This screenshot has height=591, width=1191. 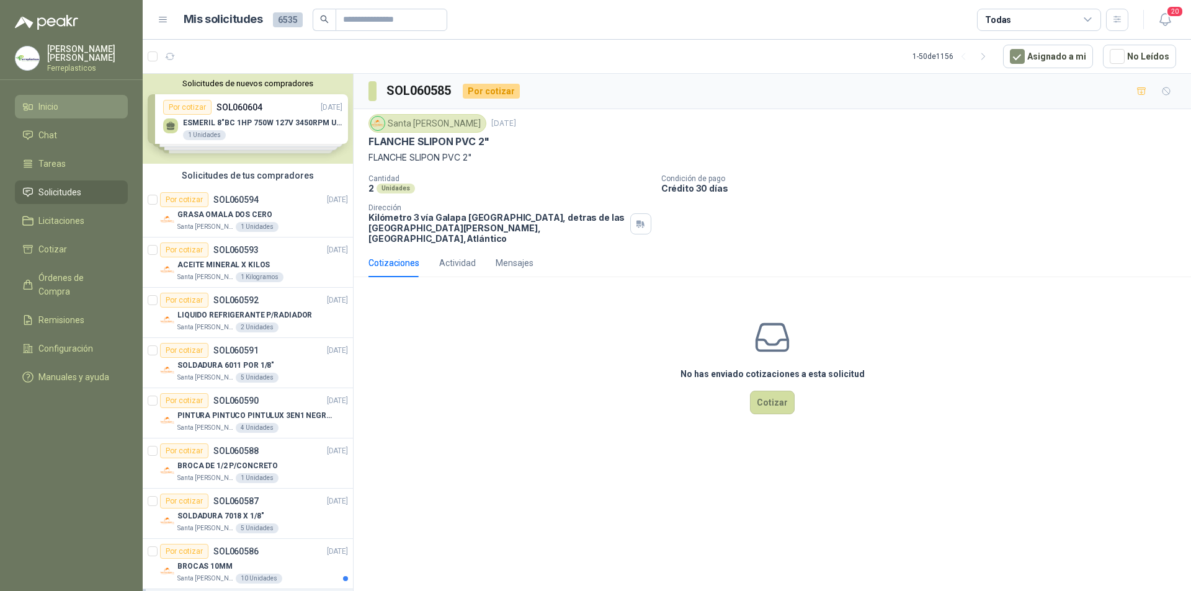 What do you see at coordinates (71, 377) in the screenshot?
I see `a: Manuales y ayuda` at bounding box center [71, 377].